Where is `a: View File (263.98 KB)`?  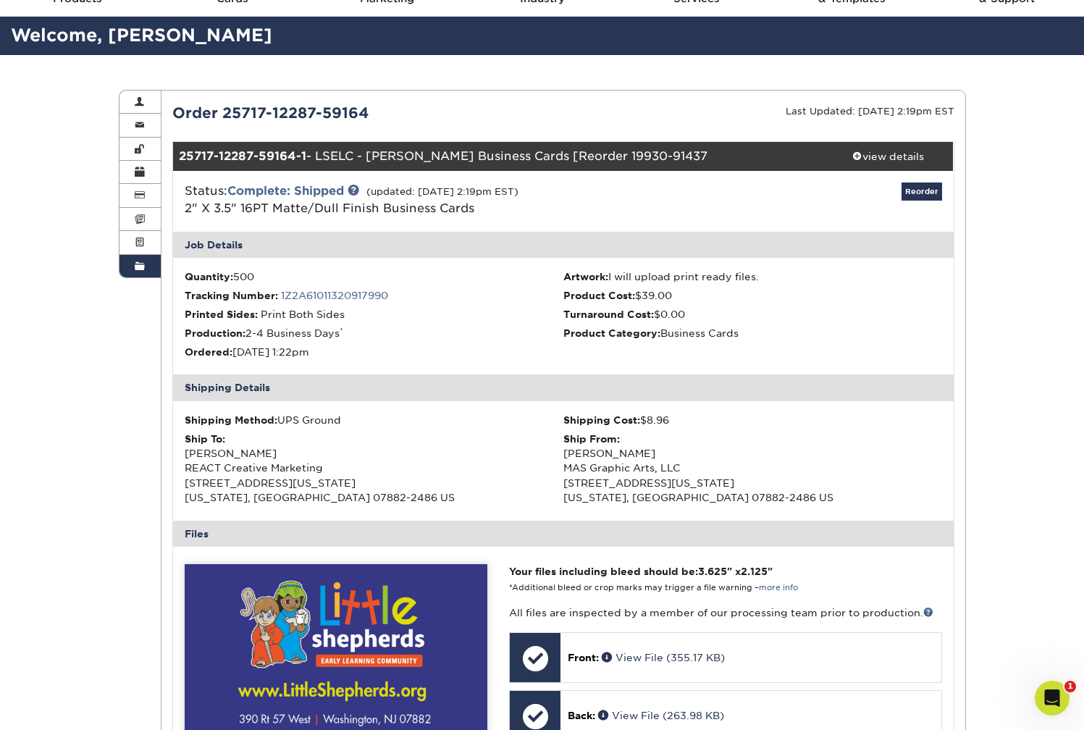 a: View File (263.98 KB) is located at coordinates (661, 716).